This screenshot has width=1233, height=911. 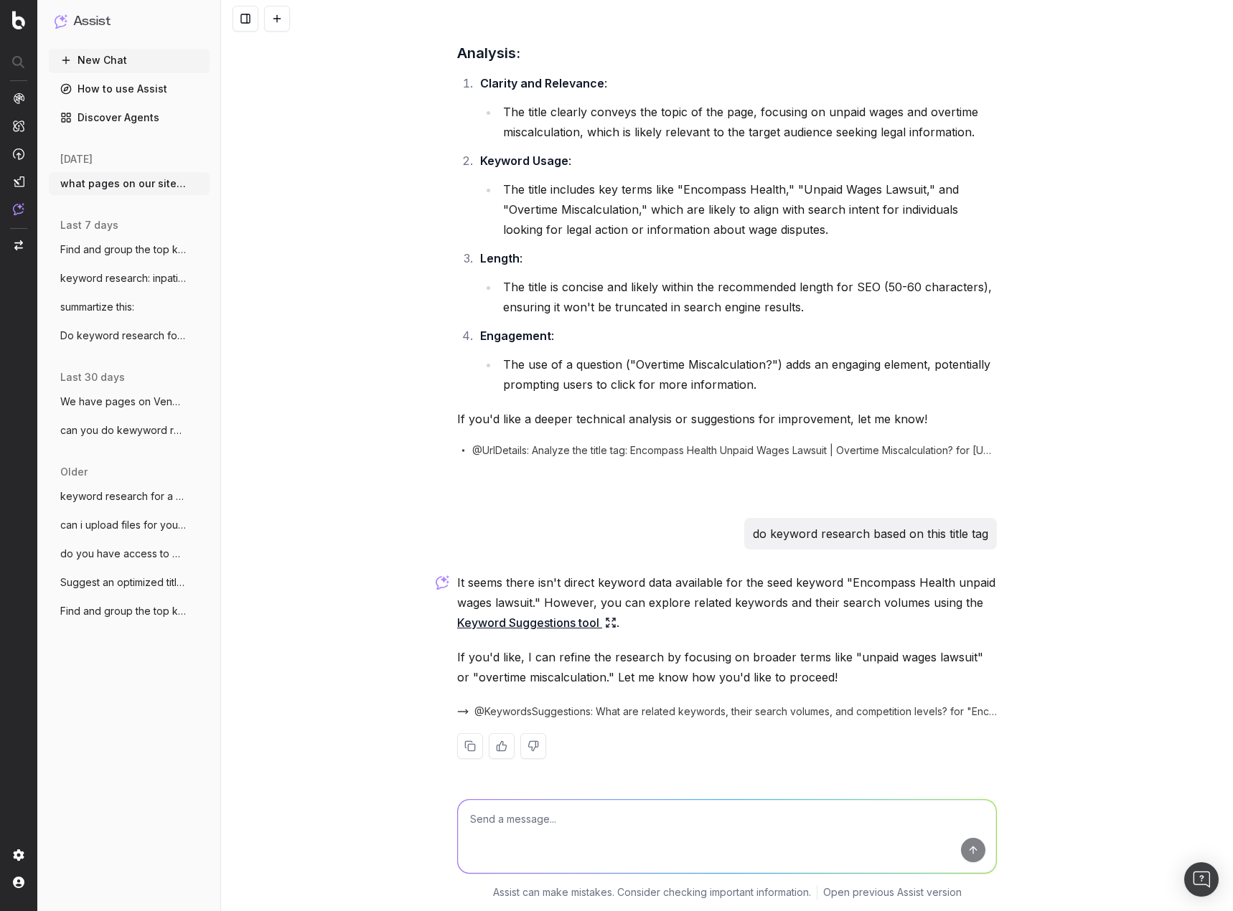 What do you see at coordinates (129, 118) in the screenshot?
I see `a: Discover Agents` at bounding box center [129, 118].